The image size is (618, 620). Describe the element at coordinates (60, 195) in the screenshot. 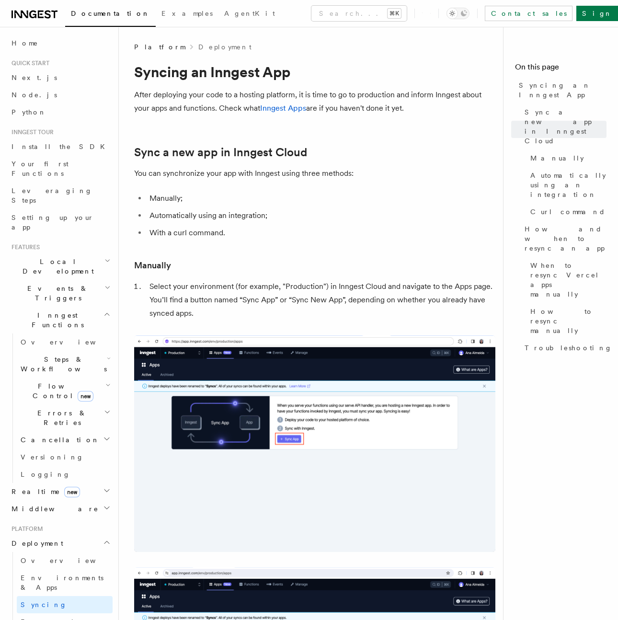

I see `a: Leveraging Steps` at that location.